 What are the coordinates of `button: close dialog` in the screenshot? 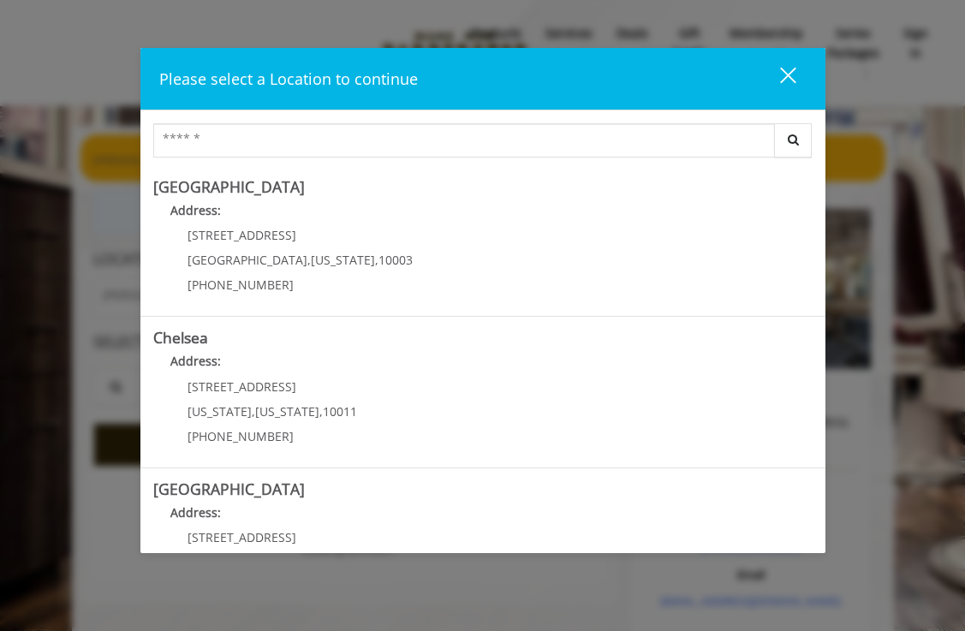 It's located at (778, 78).